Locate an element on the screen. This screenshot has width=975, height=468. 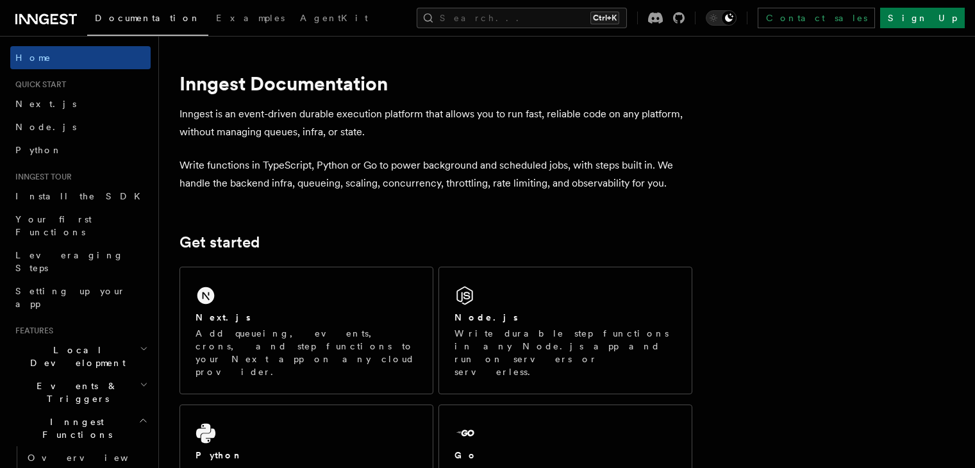
h2: Node.js is located at coordinates (486, 317).